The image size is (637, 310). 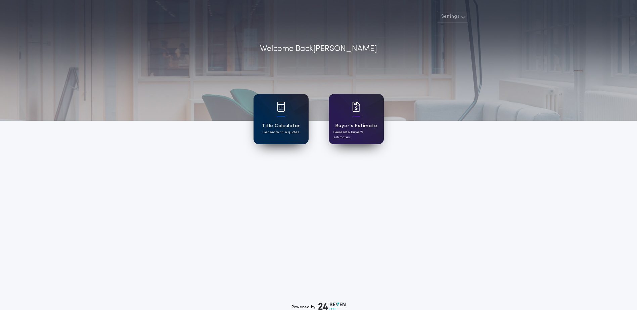 What do you see at coordinates (281, 119) in the screenshot?
I see `a: card iconTitle CalculatorGenerate title quotes` at bounding box center [281, 119].